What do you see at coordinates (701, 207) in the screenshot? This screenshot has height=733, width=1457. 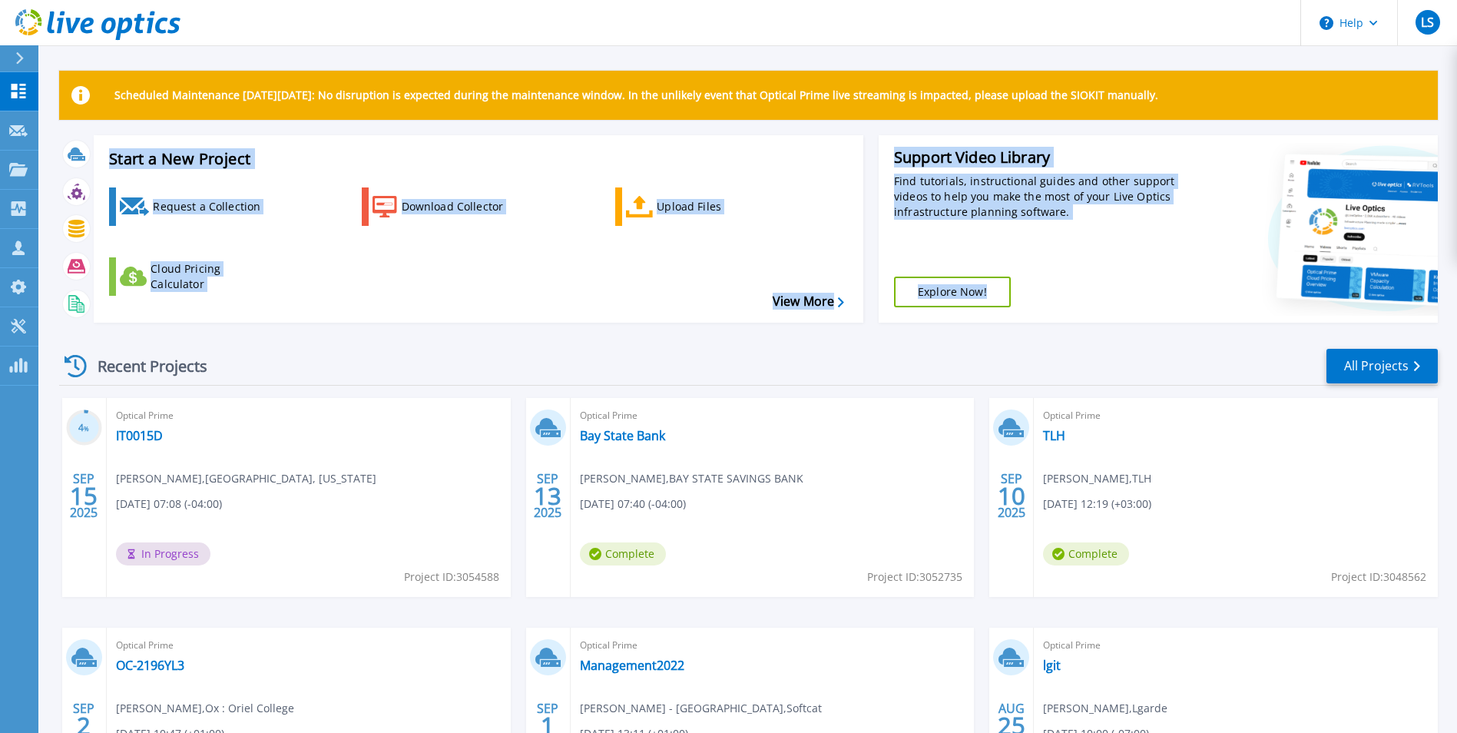 I see `a: Upload Files` at bounding box center [701, 207].